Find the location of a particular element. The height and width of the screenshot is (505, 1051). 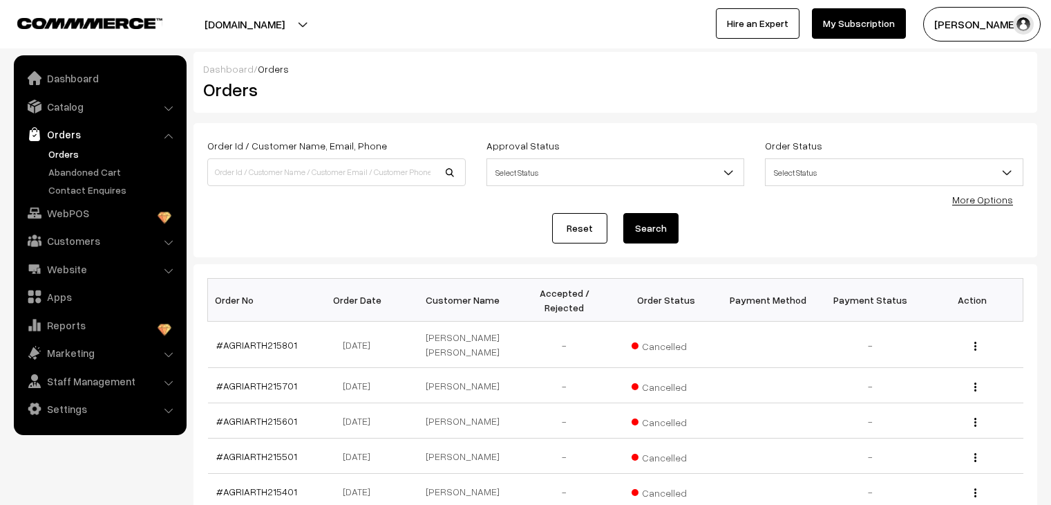

th: Accepted / Rejected is located at coordinates (565, 300).